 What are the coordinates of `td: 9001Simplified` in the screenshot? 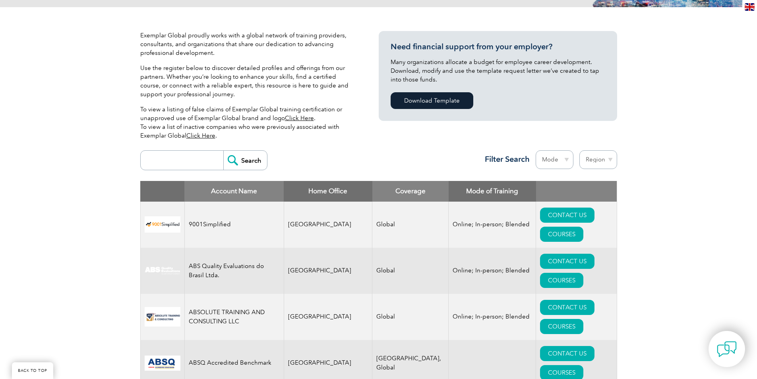 It's located at (234, 224).